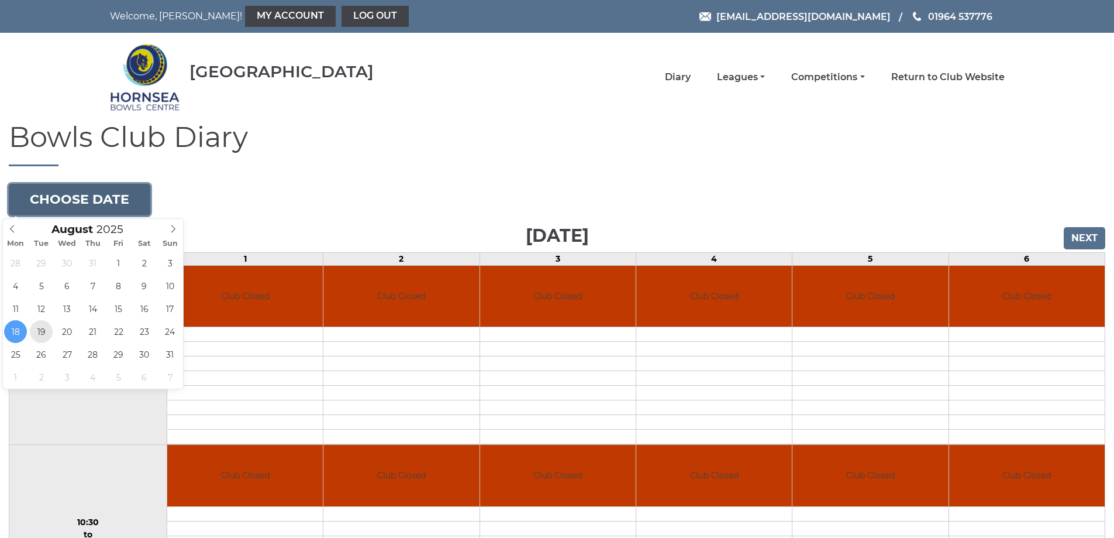  What do you see at coordinates (678, 77) in the screenshot?
I see `a: Diary` at bounding box center [678, 77].